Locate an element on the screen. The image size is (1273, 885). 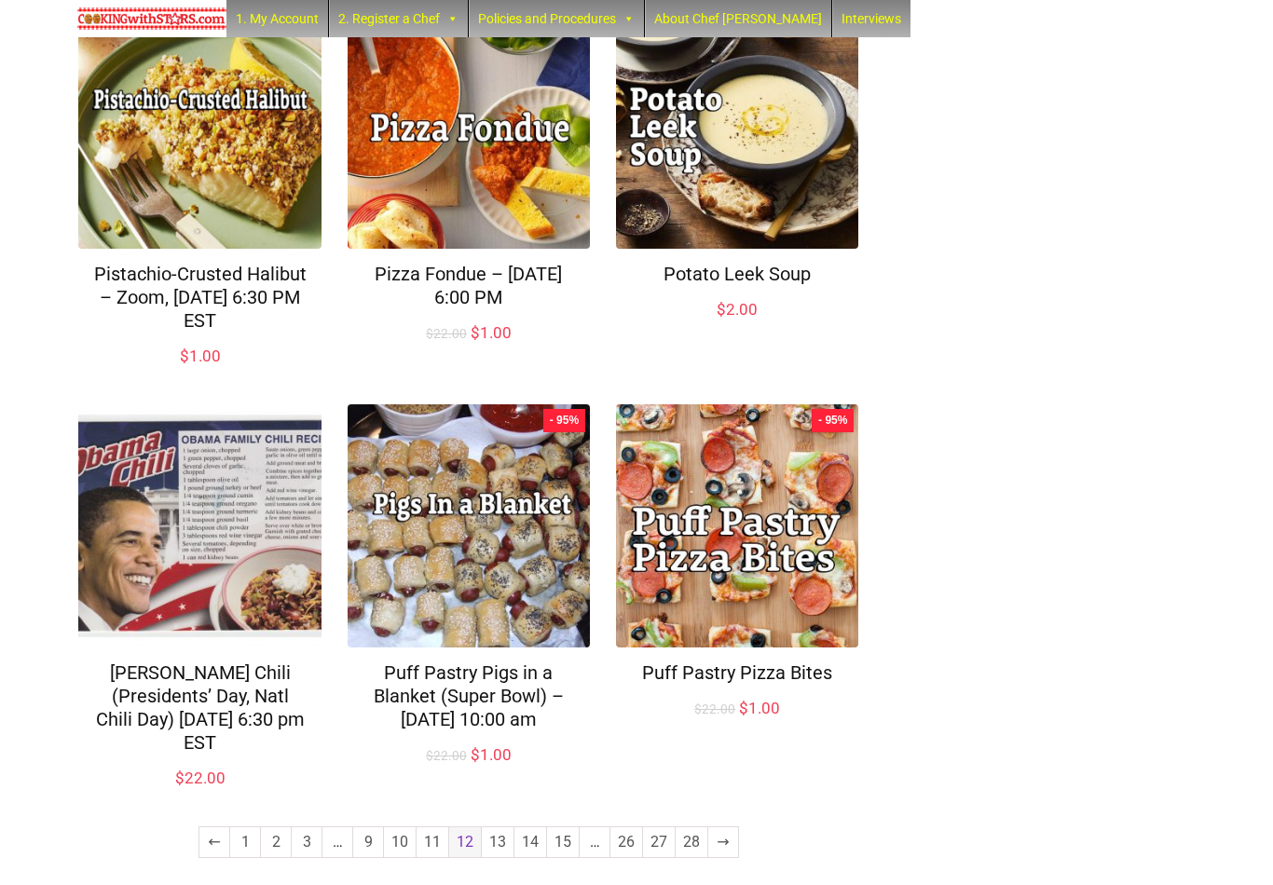
a: Page 15 is located at coordinates (563, 842).